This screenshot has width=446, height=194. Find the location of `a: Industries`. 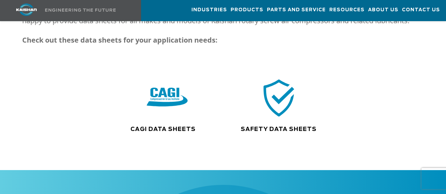

a: Industries is located at coordinates (209, 10).